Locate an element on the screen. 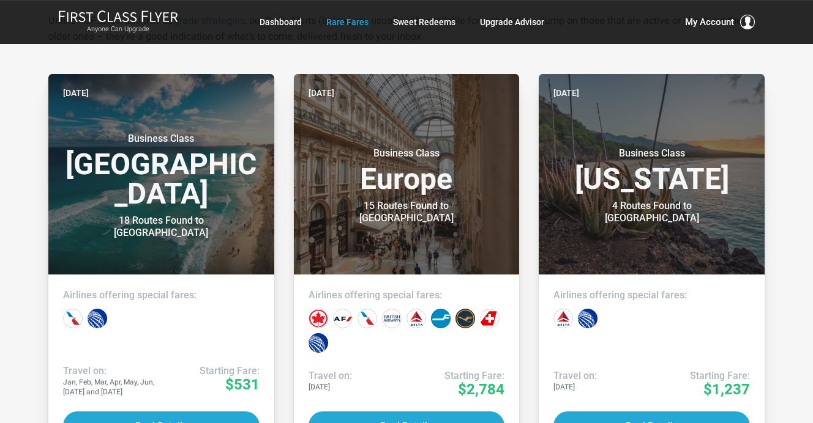  a: Upgrade Advisor is located at coordinates (511, 22).